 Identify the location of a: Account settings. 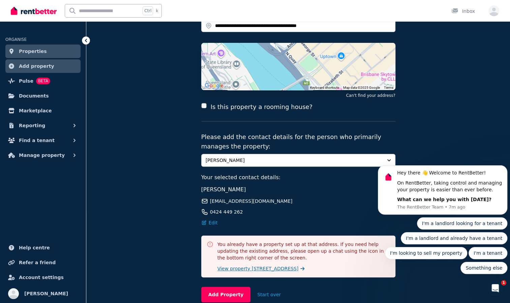
(43, 277).